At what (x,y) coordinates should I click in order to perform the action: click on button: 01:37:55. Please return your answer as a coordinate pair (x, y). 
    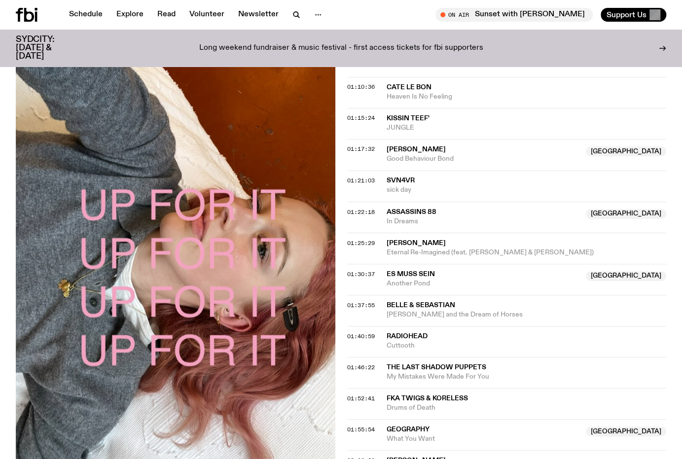
    Looking at the image, I should click on (361, 305).